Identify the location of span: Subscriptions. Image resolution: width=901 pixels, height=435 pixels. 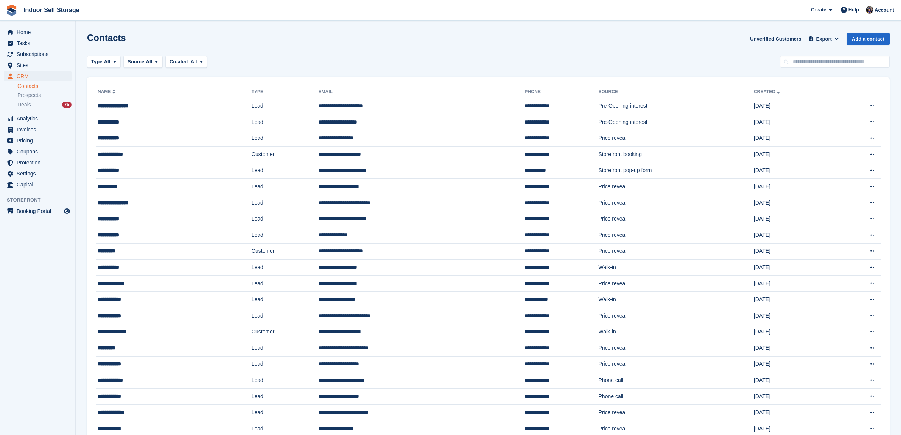
(39, 54).